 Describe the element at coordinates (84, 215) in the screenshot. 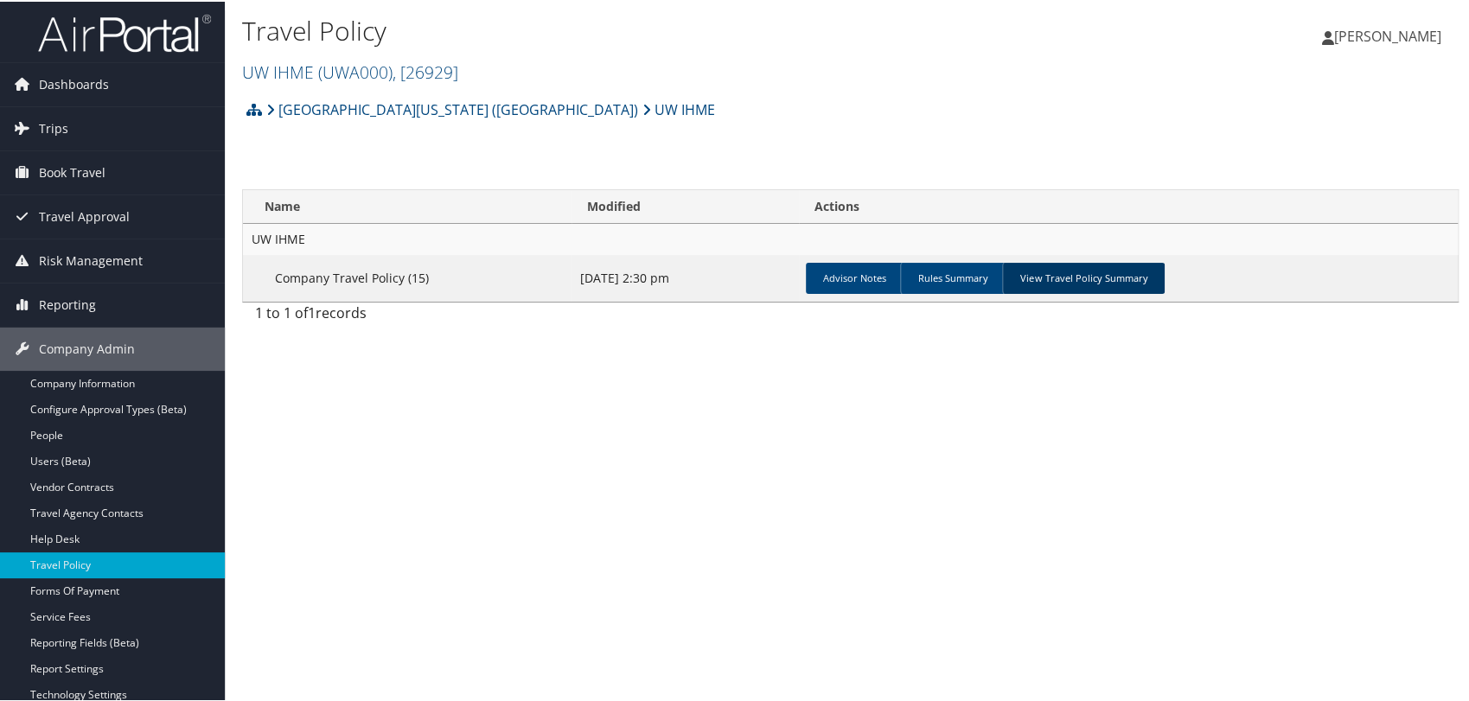

I see `span: Travel Approval` at that location.